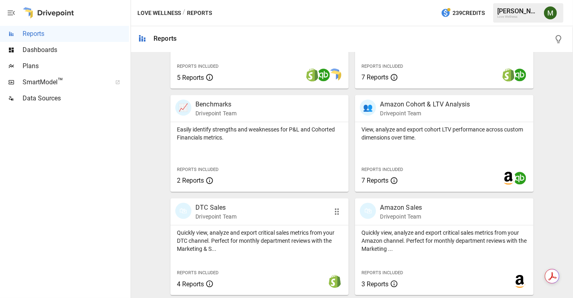 This screenshot has height=298, width=573. I want to click on span: Dashboards, so click(76, 50).